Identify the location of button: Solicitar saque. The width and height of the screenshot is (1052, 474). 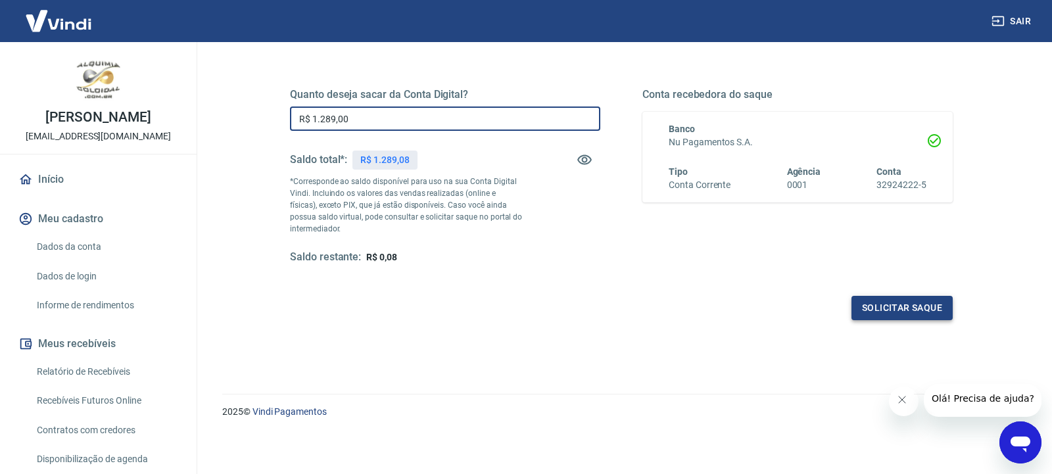
(902, 308).